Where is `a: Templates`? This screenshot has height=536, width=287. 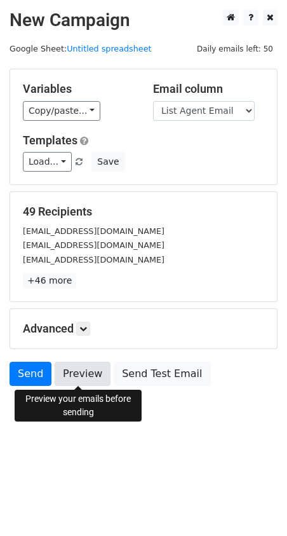
a: Templates is located at coordinates (50, 140).